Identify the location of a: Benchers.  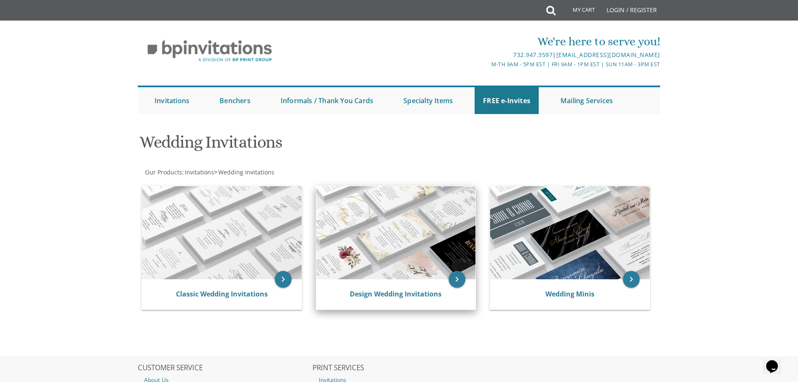
(235, 101).